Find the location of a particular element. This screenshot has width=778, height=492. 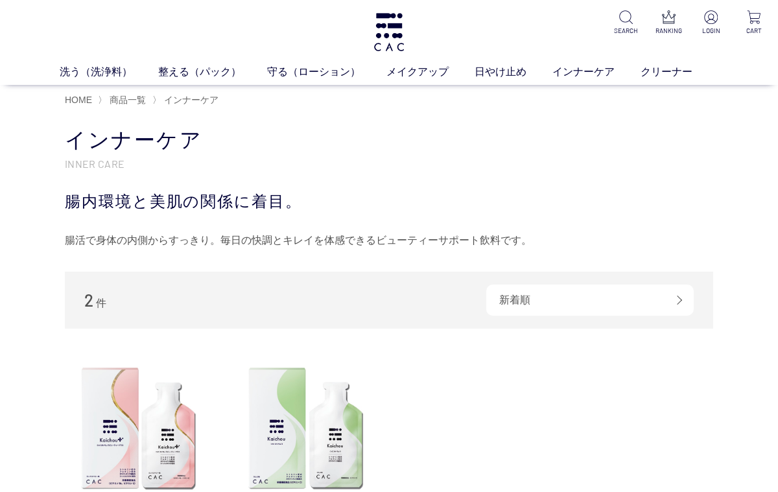

div: 新着順 is located at coordinates (590, 300).